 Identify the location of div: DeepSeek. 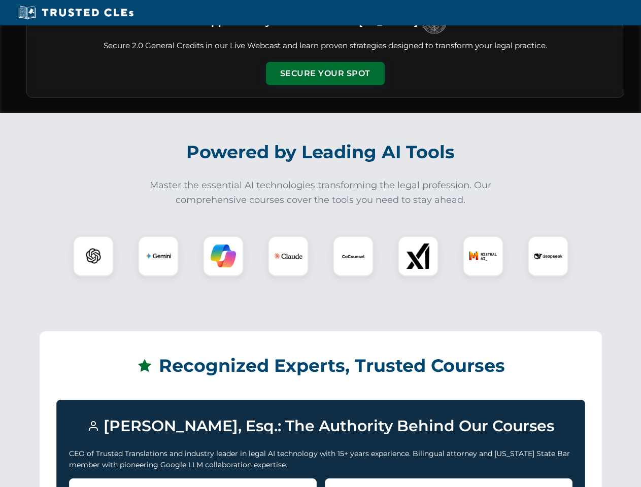
(548, 256).